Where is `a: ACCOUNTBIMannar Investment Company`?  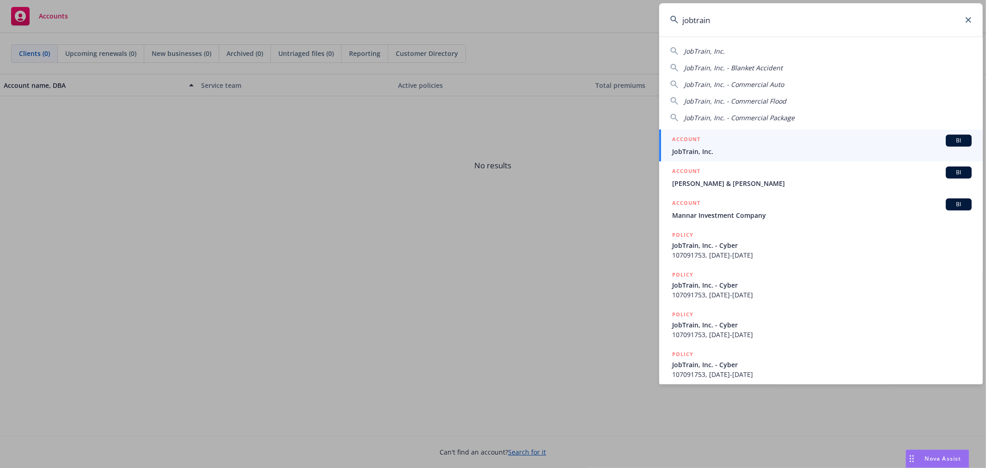
a: ACCOUNTBIMannar Investment Company is located at coordinates (821, 209).